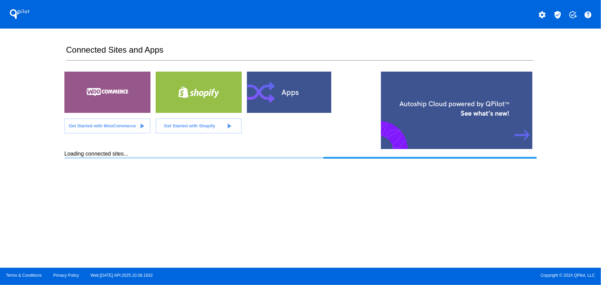 The height and width of the screenshot is (285, 601). I want to click on a: Get Started with WooCommerce, so click(108, 126).